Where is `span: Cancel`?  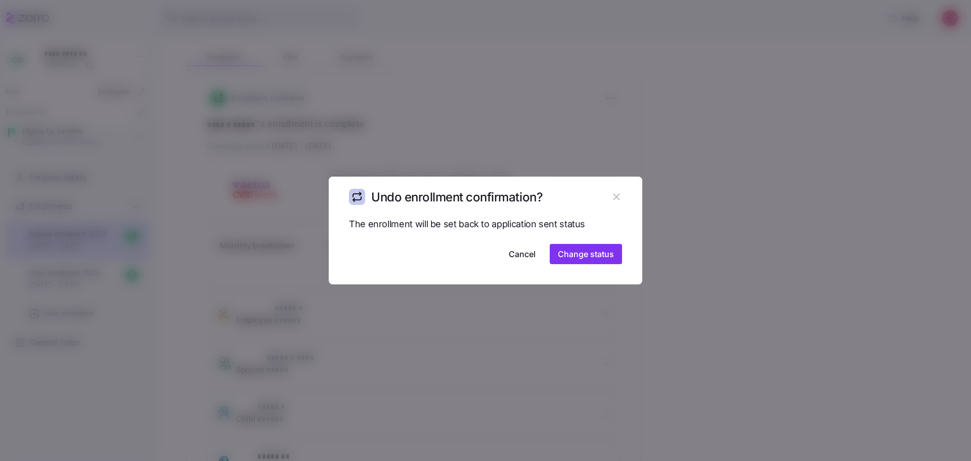 span: Cancel is located at coordinates (522, 254).